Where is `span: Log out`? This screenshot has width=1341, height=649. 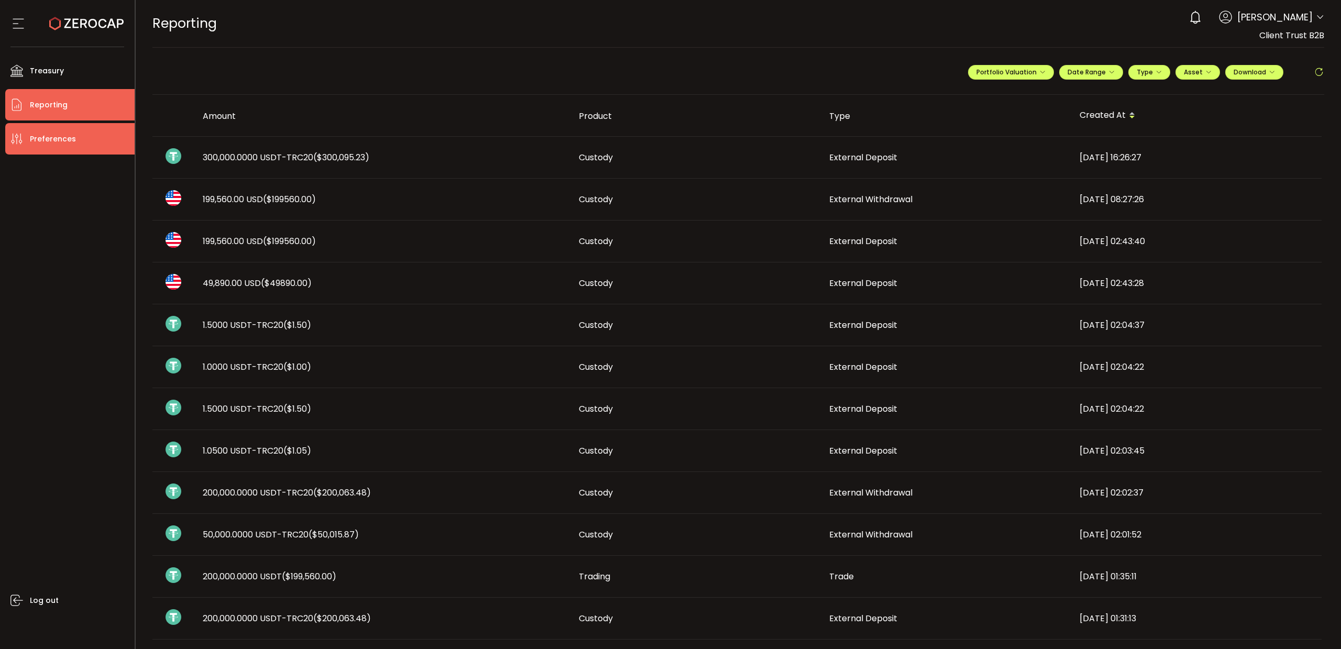
span: Log out is located at coordinates (44, 600).